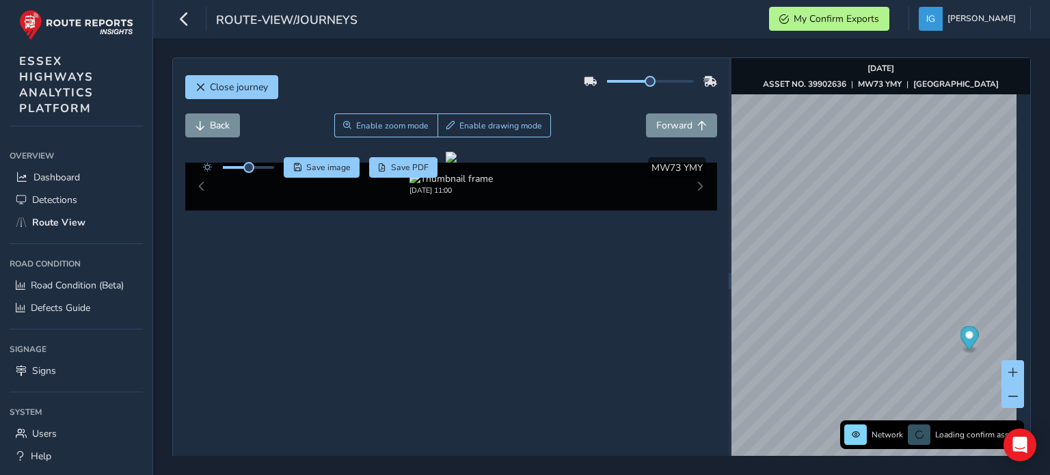 This screenshot has height=475, width=1050. Describe the element at coordinates (56, 85) in the screenshot. I see `span: ESSEX HIGHWAYS ANALYTICS PLATFORM` at that location.